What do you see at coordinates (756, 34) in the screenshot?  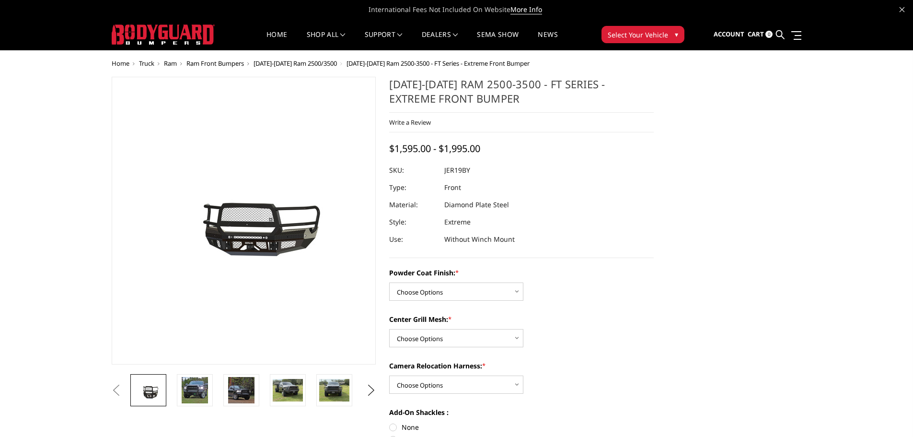 I see `span: Cart` at bounding box center [756, 34].